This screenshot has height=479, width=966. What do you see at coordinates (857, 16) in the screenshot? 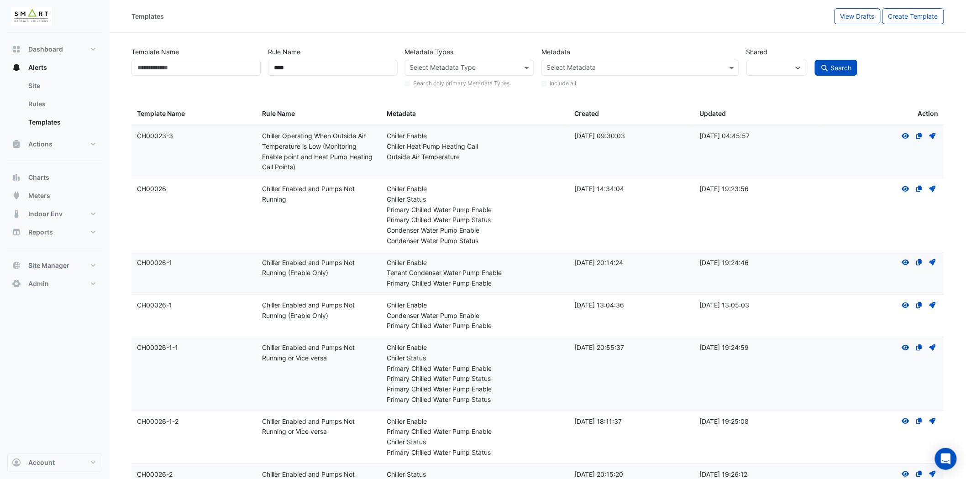
I see `button: View Drafts` at bounding box center [857, 16].